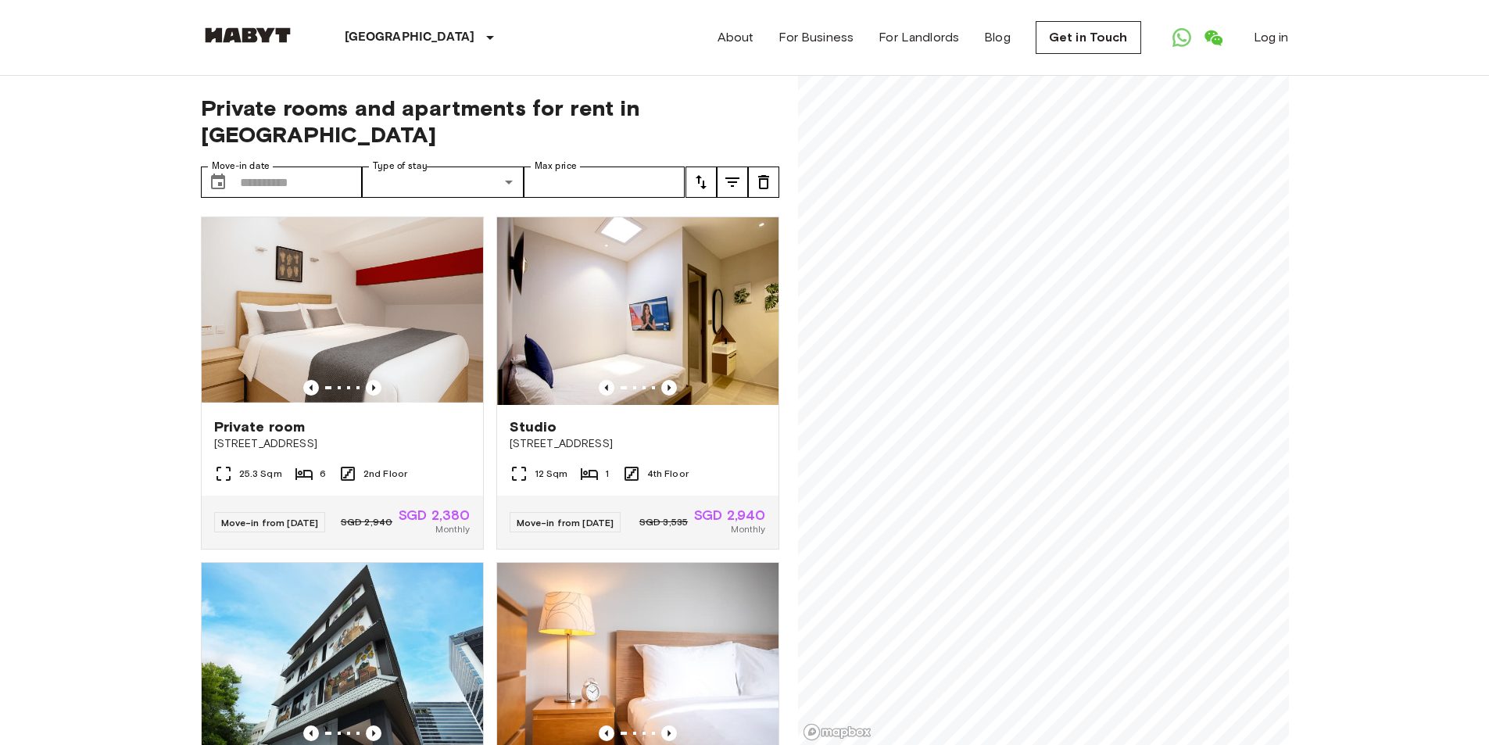 This screenshot has width=1489, height=745. What do you see at coordinates (385, 474) in the screenshot?
I see `span: 2nd Floor` at bounding box center [385, 474].